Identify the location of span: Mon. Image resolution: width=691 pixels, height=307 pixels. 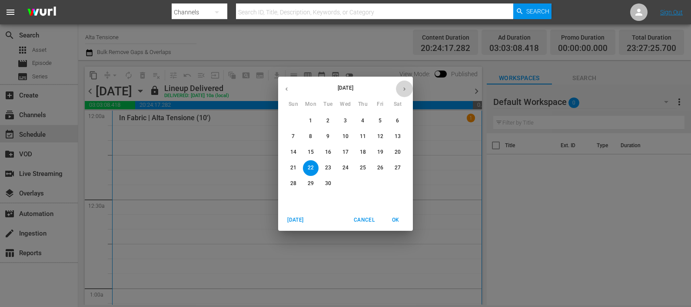
(311, 104).